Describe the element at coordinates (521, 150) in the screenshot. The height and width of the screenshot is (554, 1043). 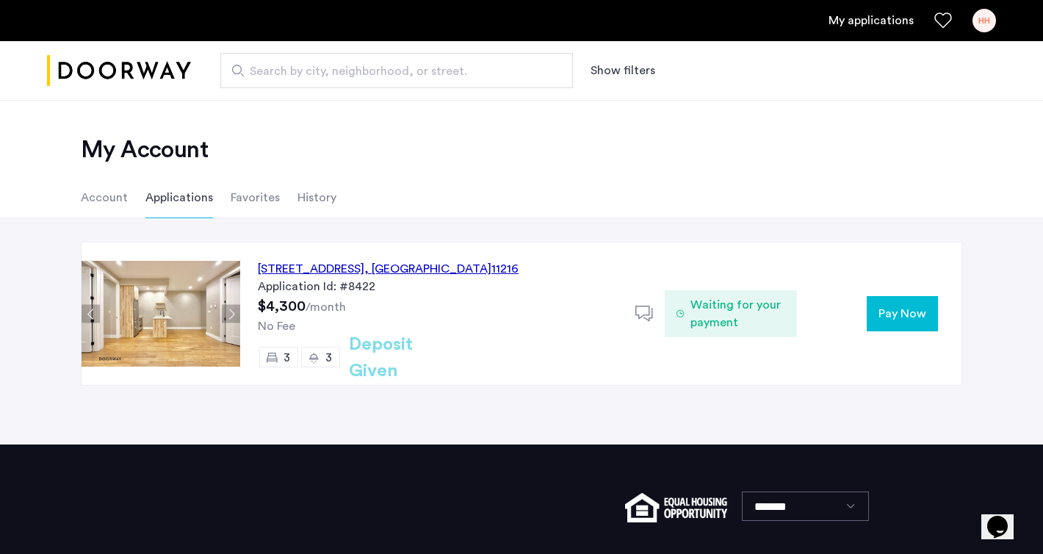
I see `h2: My Account` at that location.